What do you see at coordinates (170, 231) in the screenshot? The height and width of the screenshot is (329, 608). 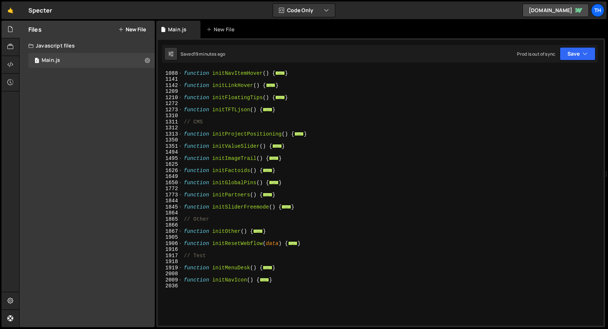 I see `div: 1867` at bounding box center [170, 231].